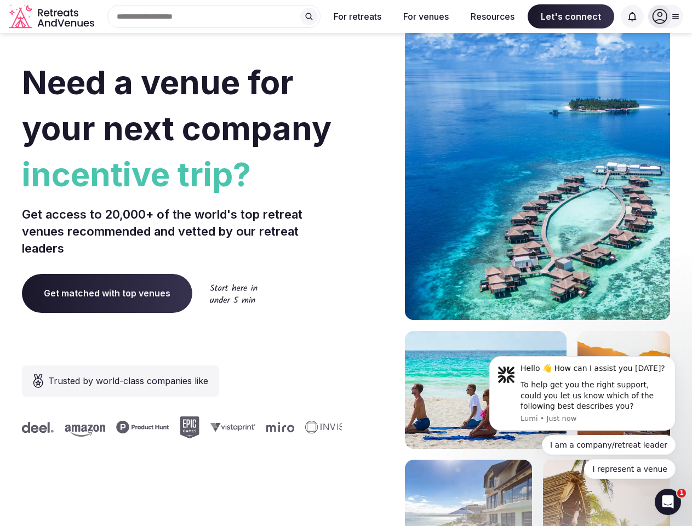  I want to click on a: Get matched with top venues, so click(107, 293).